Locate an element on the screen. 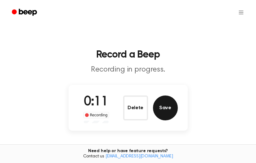 The image size is (256, 163). span: 0:11 is located at coordinates (96, 102).